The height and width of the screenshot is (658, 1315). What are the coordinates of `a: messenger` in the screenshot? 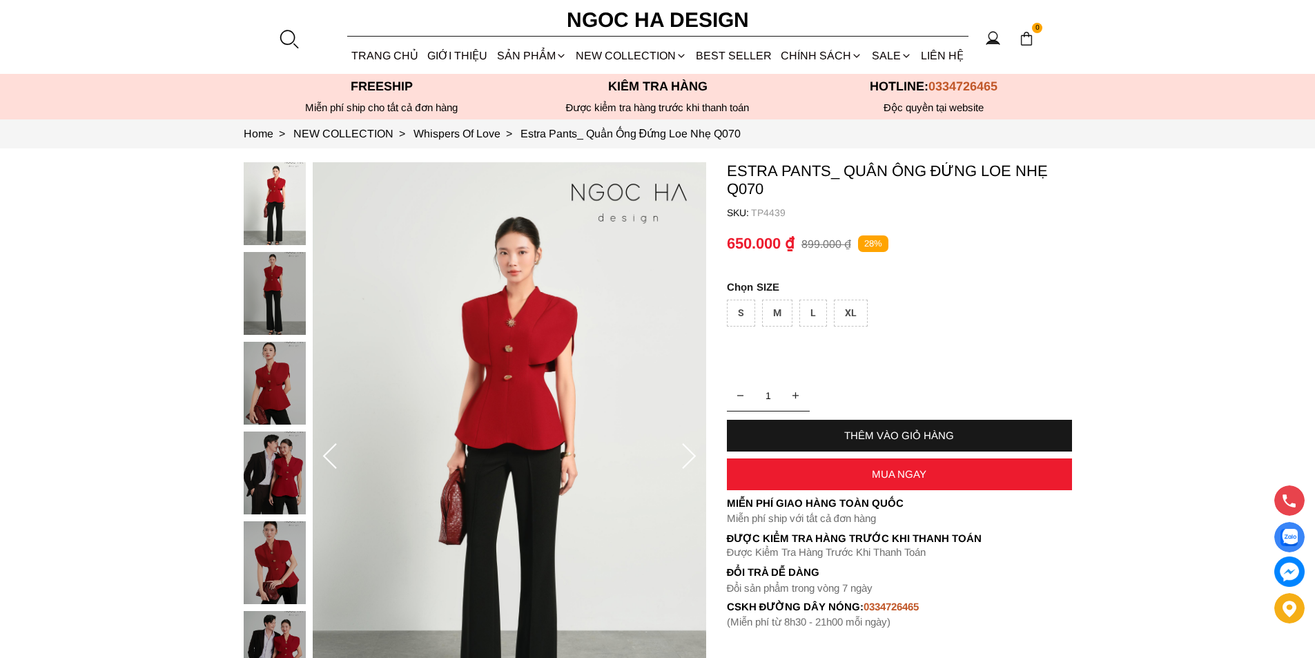 It's located at (1289, 571).